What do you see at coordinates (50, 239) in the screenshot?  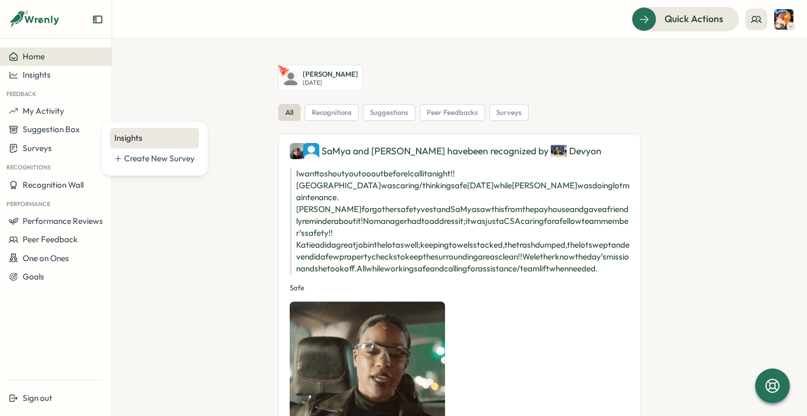 I see `span: Peer Feedback` at bounding box center [50, 239].